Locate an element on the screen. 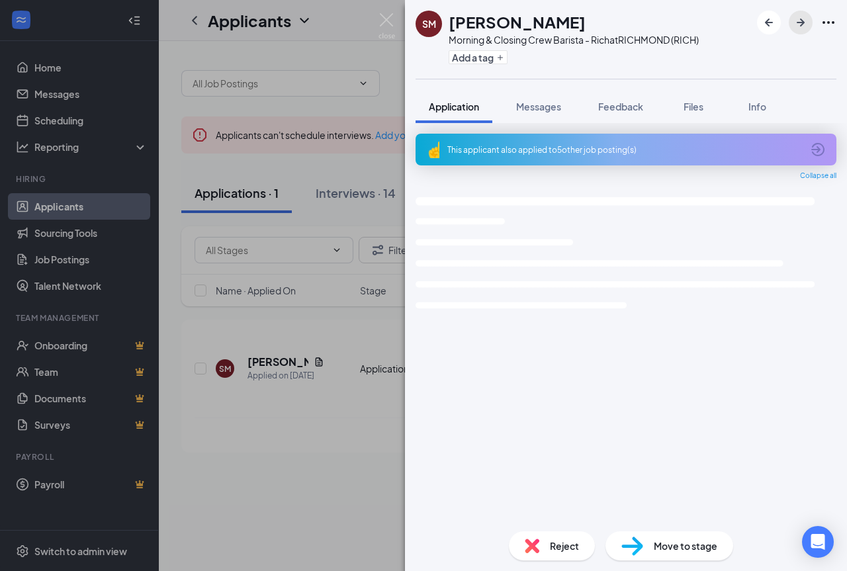 Image resolution: width=847 pixels, height=571 pixels. svg: Ellipses is located at coordinates (829, 23).